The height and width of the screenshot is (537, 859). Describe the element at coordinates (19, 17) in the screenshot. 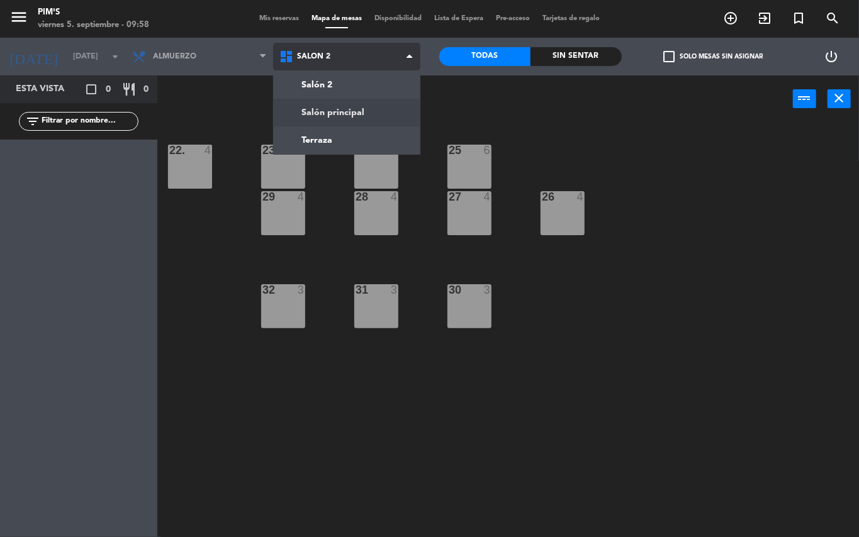

I see `i: menu` at that location.